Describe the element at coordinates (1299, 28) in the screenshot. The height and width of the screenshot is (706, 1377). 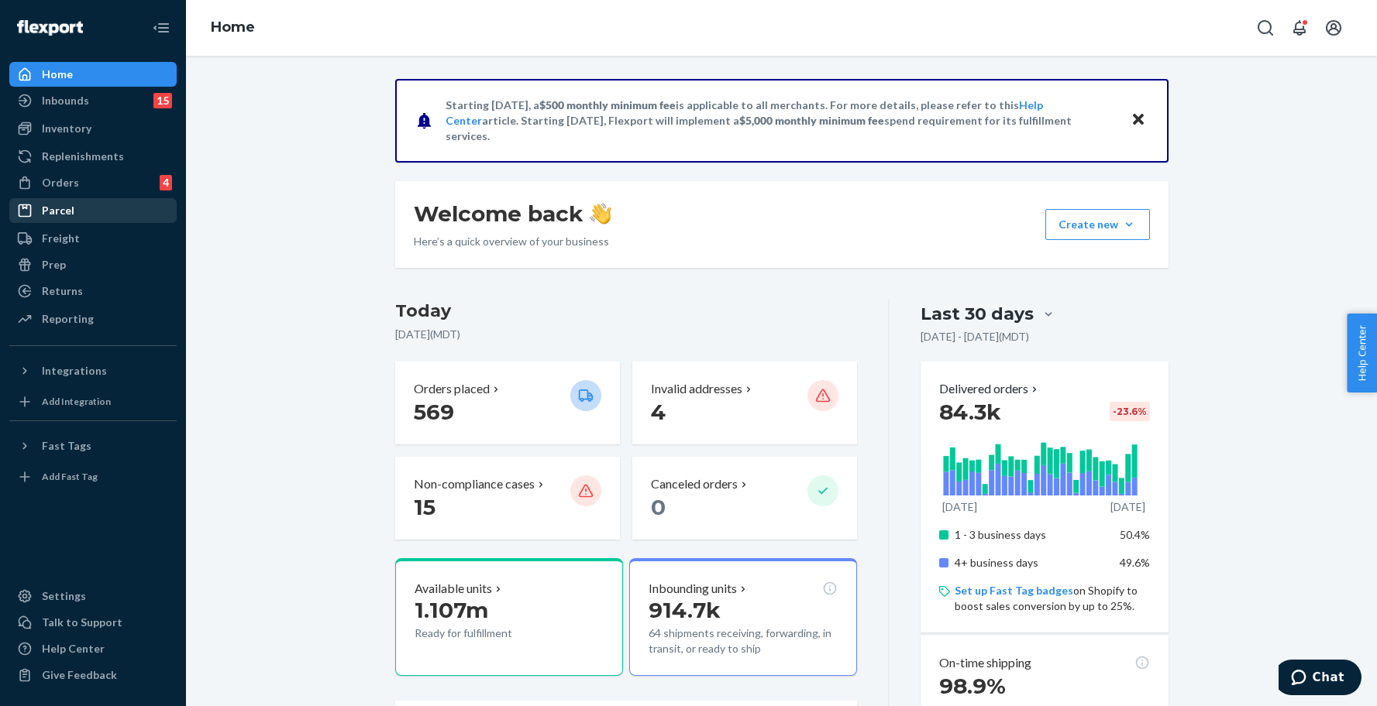
I see `button: Open notifications` at that location.